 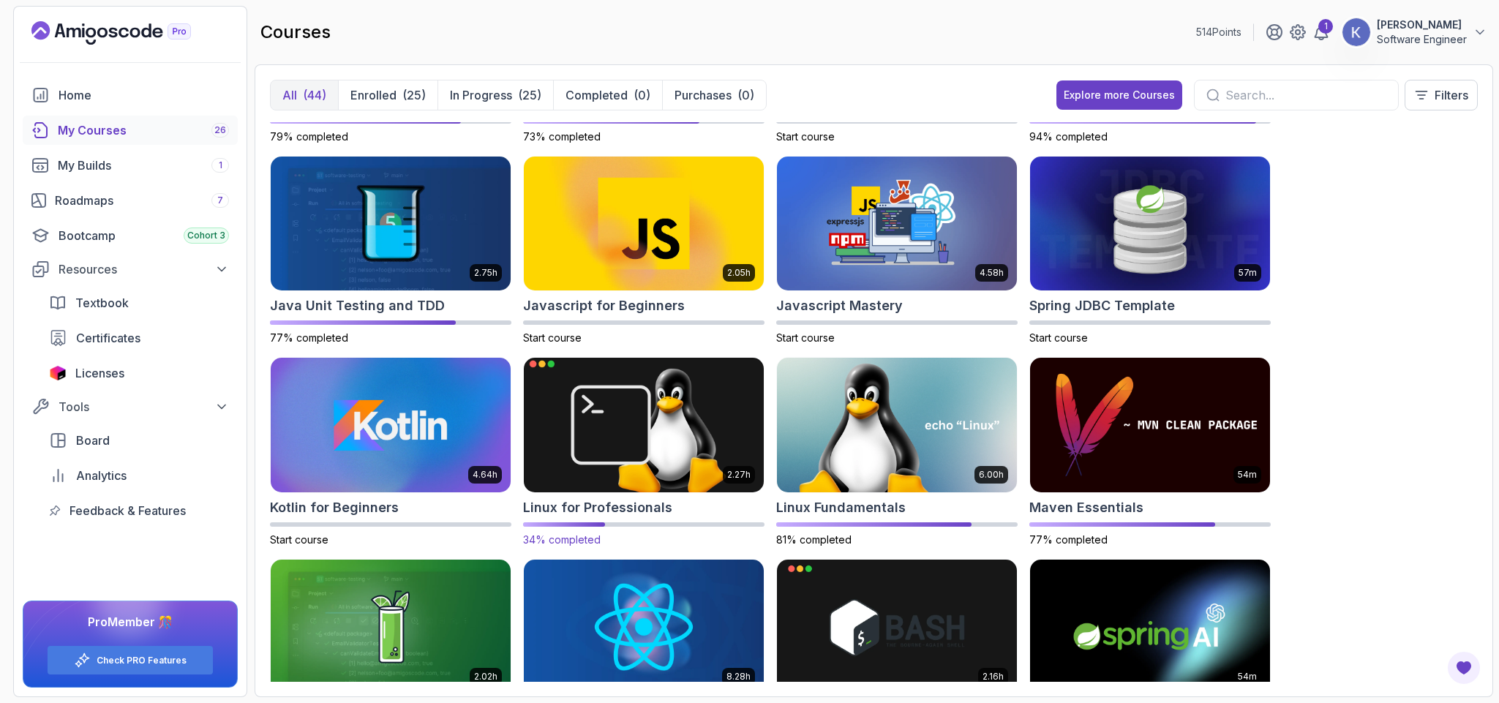 What do you see at coordinates (714, 95) in the screenshot?
I see `button: Purchases(0)` at bounding box center [714, 95].